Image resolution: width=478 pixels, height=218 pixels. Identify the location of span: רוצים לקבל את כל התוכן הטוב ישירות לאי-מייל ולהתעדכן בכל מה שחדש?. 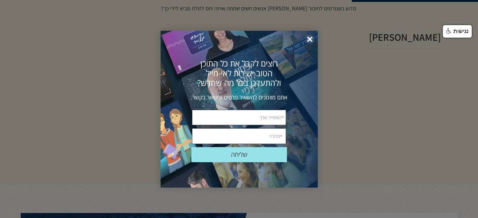
(239, 73).